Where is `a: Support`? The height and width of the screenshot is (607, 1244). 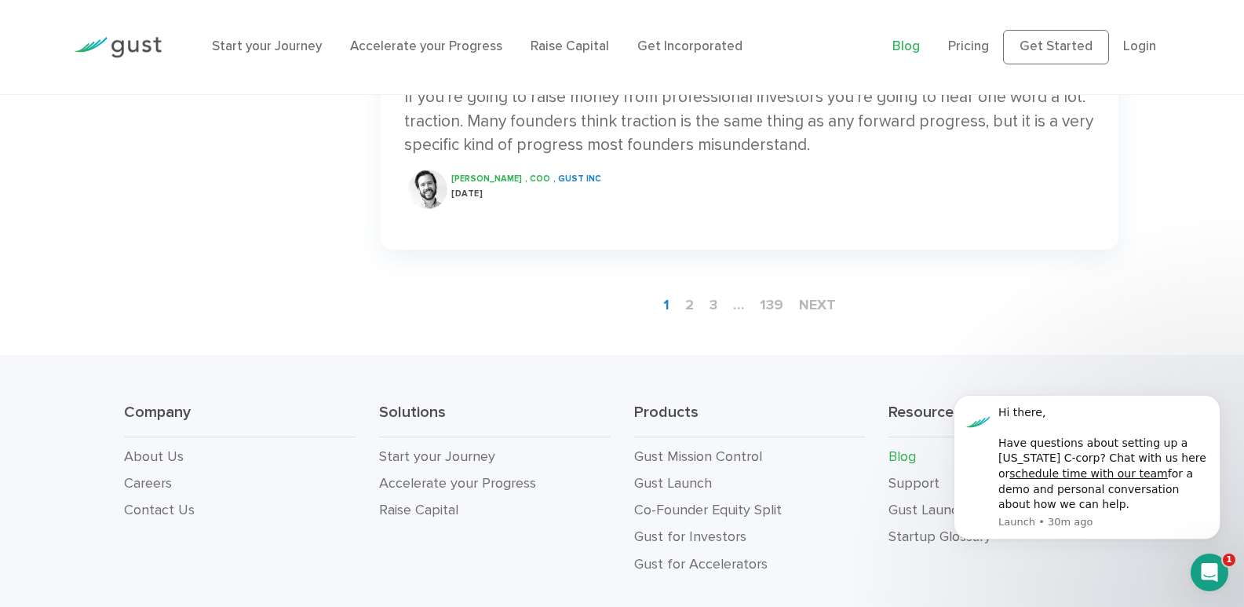 a: Support is located at coordinates (914, 483).